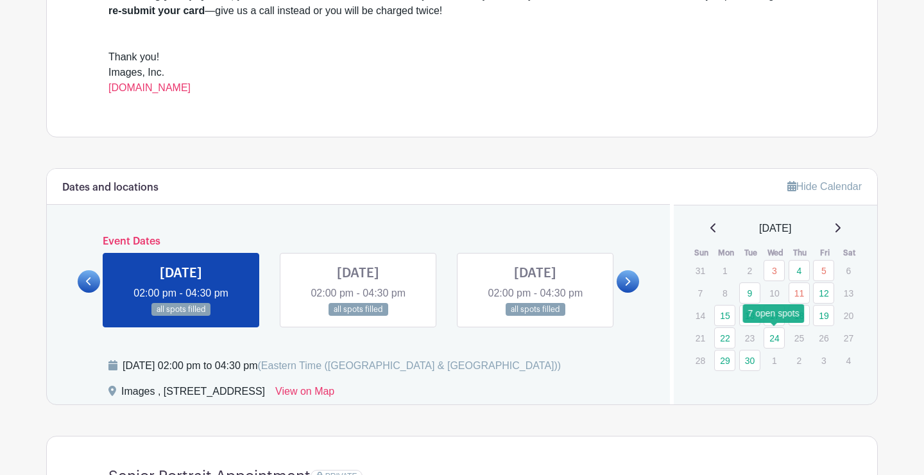 This screenshot has height=475, width=924. I want to click on p: 14, so click(700, 315).